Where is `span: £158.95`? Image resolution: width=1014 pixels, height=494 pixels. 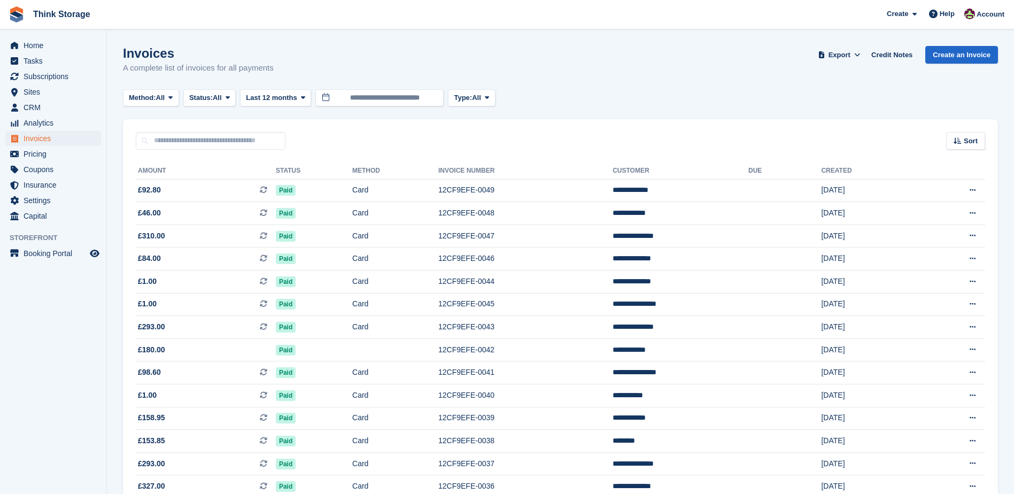 span: £158.95 is located at coordinates (151, 417).